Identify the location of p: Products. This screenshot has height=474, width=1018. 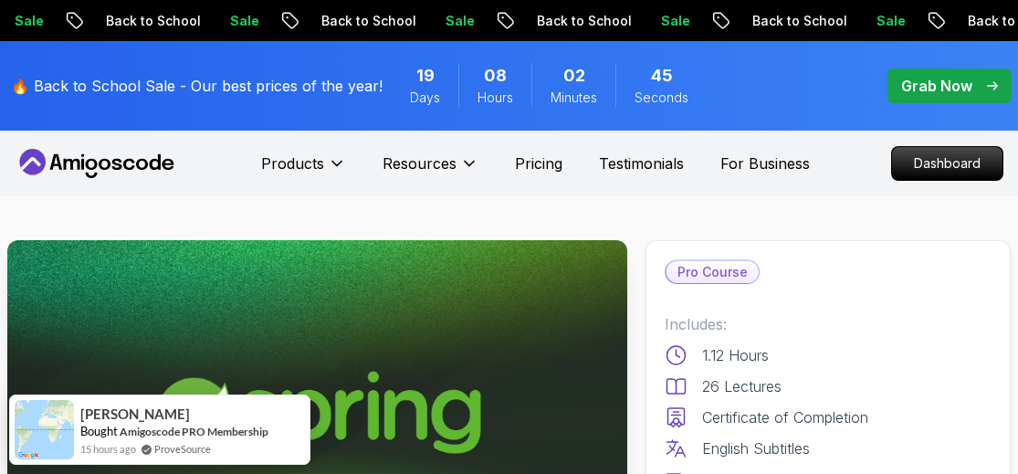
(292, 163).